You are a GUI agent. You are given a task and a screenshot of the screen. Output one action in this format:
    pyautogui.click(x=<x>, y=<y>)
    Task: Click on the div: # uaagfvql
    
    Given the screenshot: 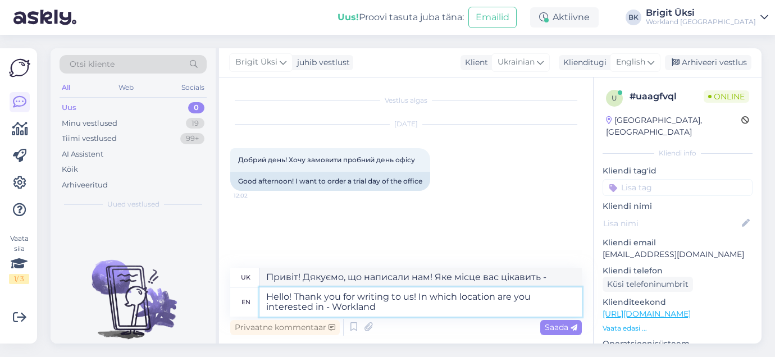 What is the action you would take?
    pyautogui.click(x=666, y=97)
    